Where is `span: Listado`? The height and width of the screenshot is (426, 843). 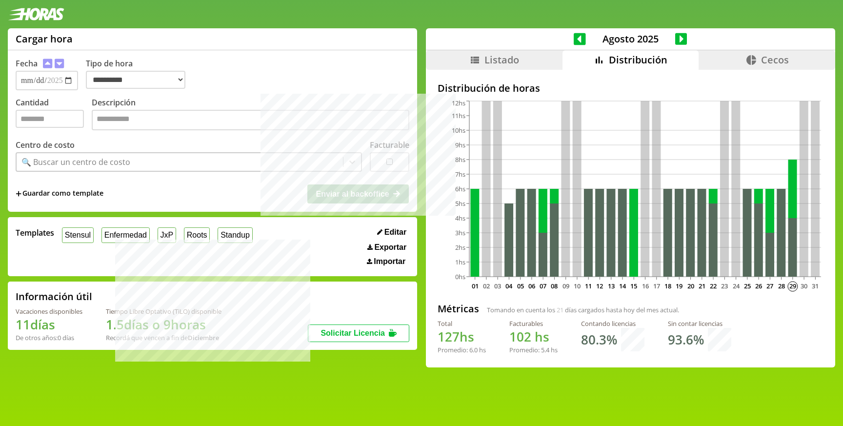
span: Listado is located at coordinates (502, 60).